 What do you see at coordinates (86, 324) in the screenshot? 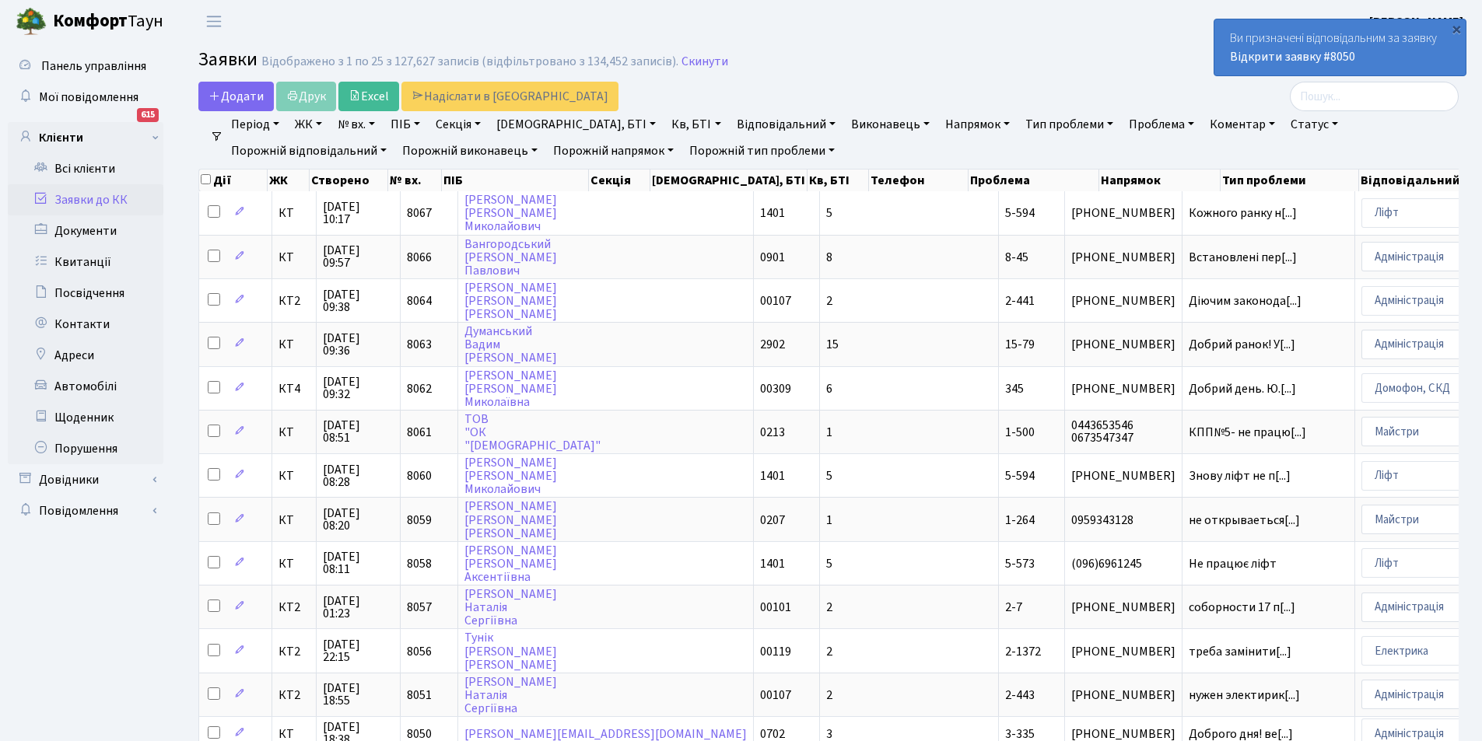
I see `a: Контакти` at bounding box center [86, 324].